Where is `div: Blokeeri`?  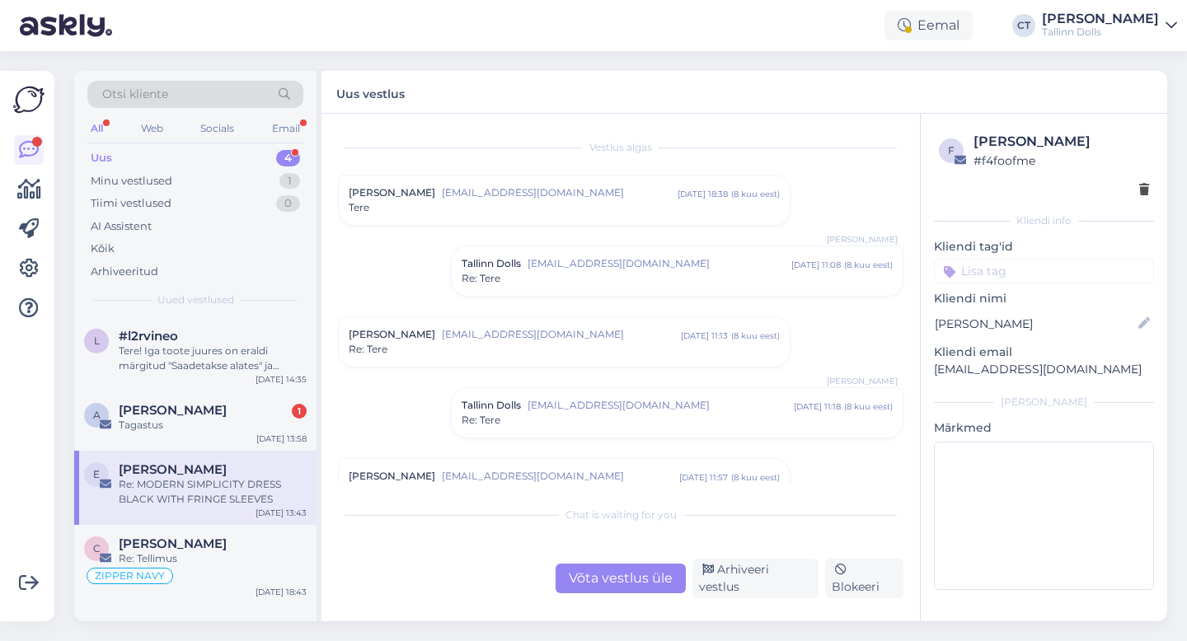 div: Blokeeri is located at coordinates (864, 579).